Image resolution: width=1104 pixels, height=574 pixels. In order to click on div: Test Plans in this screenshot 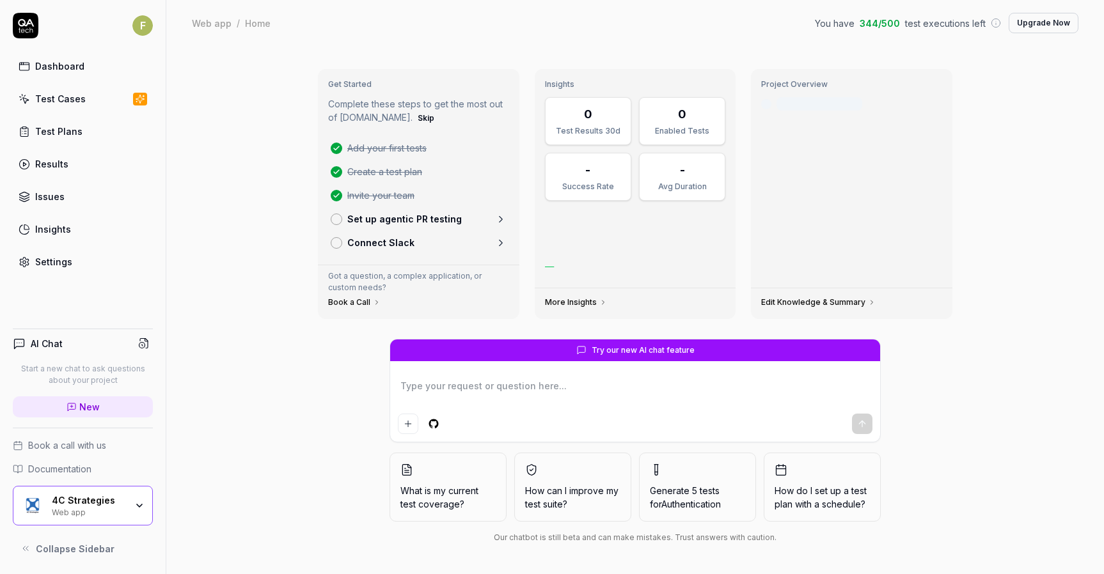, I will do `click(59, 131)`.